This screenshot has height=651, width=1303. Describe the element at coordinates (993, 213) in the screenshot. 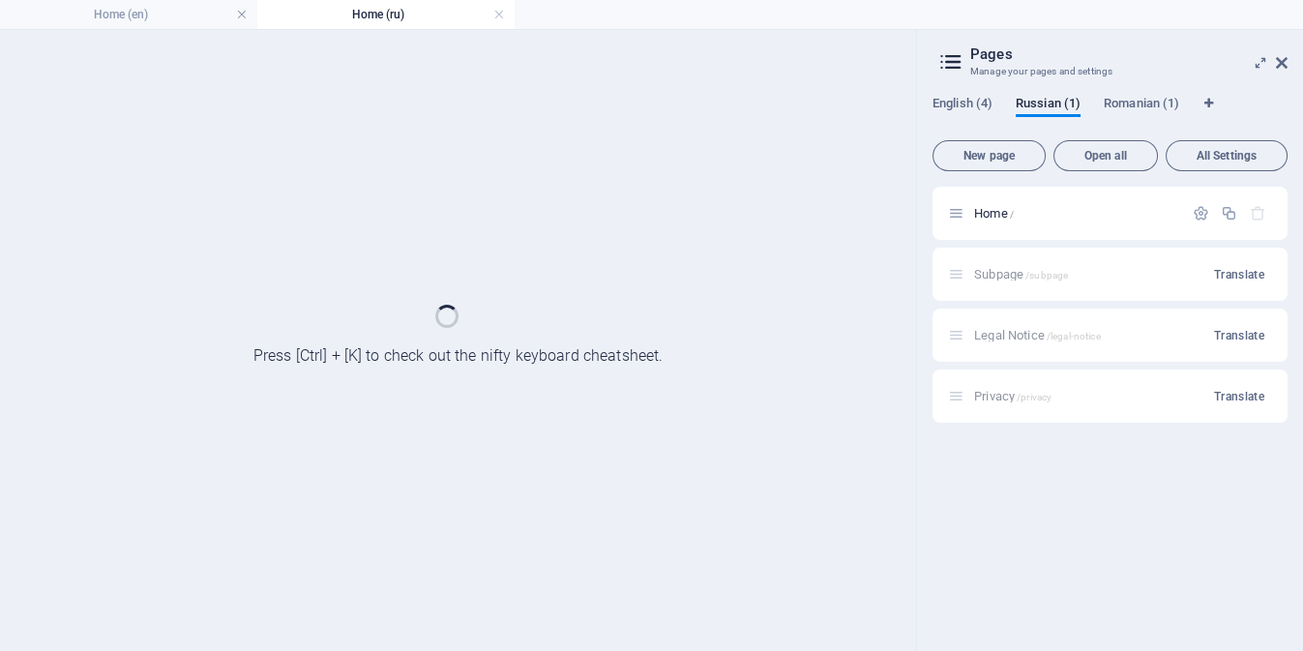

I see `span: Click to open page` at that location.